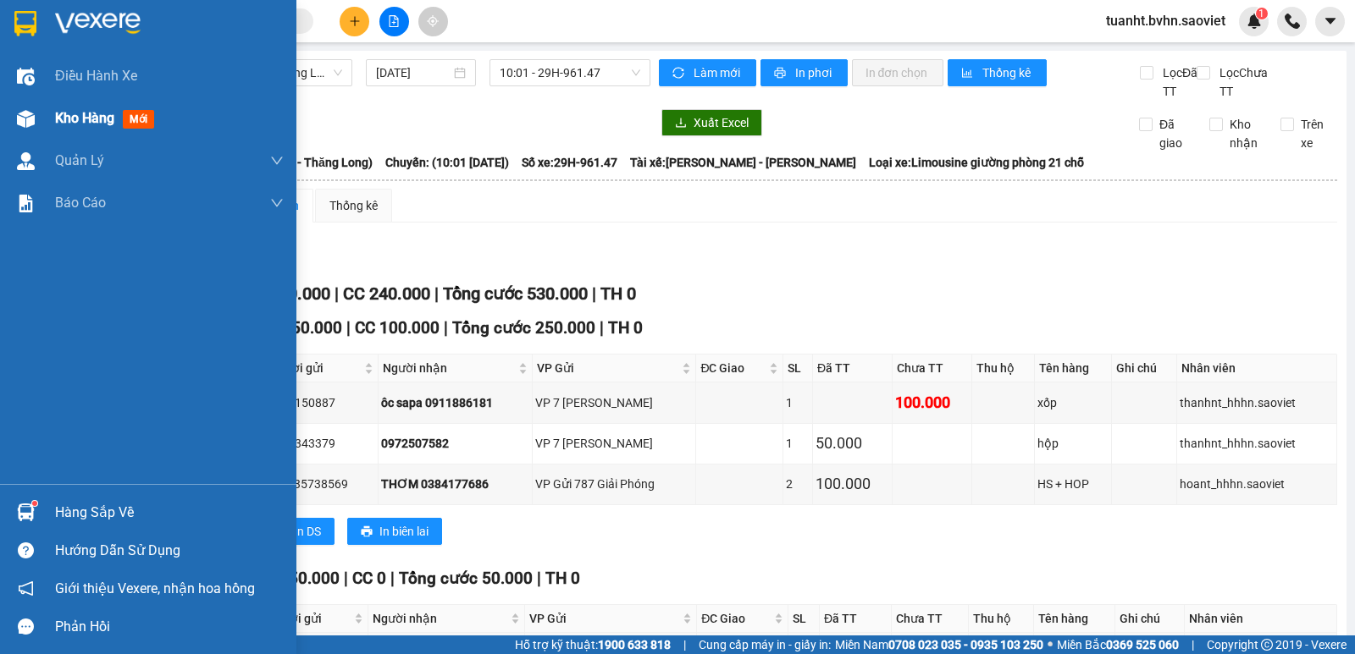  Describe the element at coordinates (455, 444) in the screenshot. I see `div: 0972507582` at that location.